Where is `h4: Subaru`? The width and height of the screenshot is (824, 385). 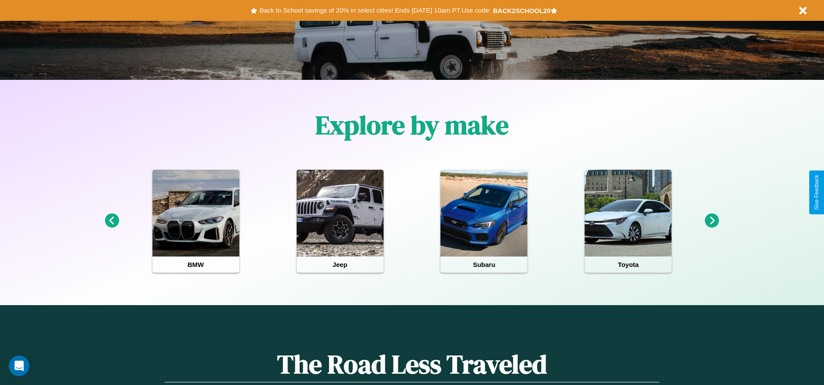
h4: Subaru is located at coordinates (484, 265).